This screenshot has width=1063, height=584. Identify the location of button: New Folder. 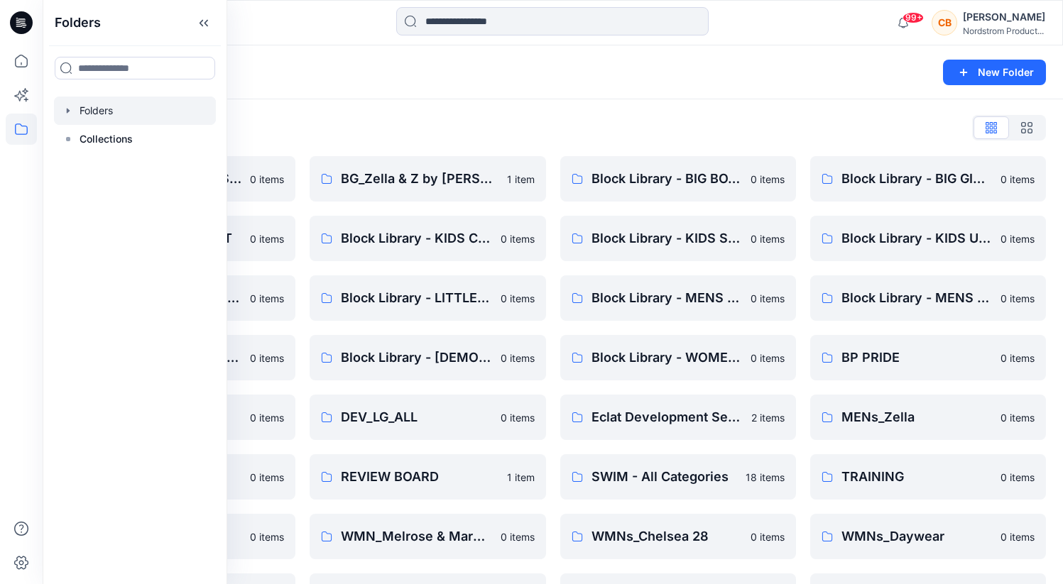
(994, 72).